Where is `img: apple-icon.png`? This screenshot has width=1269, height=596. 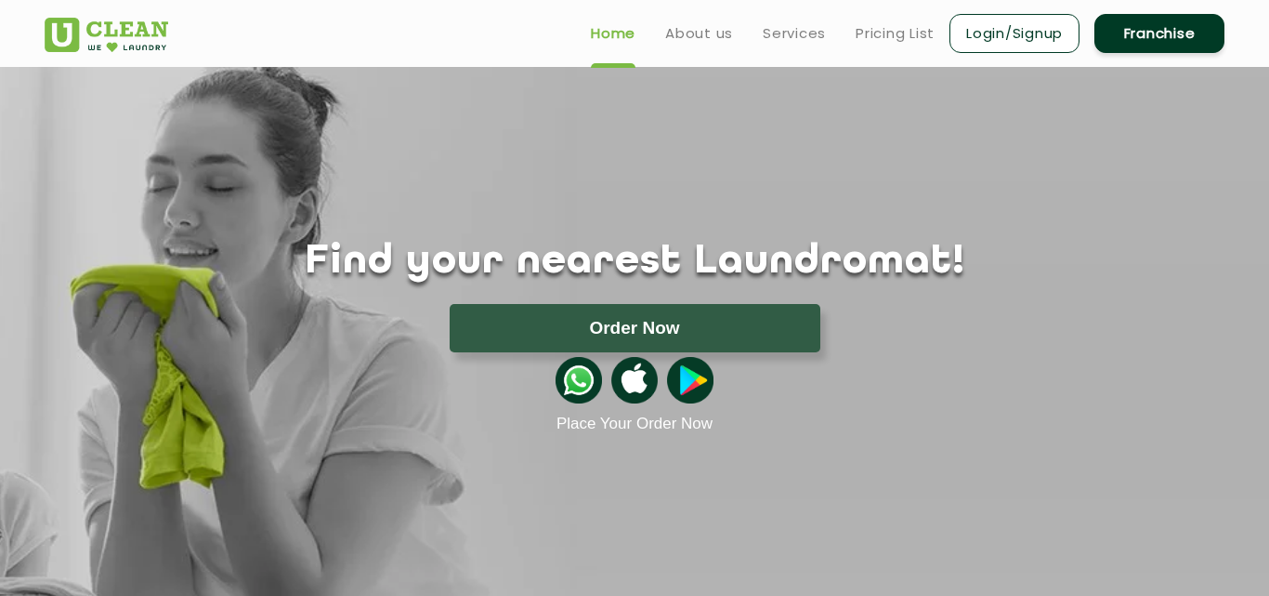 img: apple-icon.png is located at coordinates (635, 380).